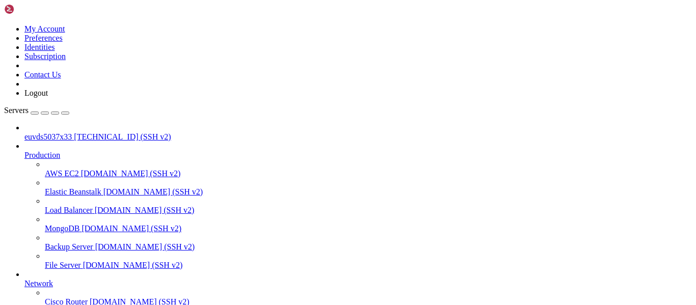 The width and height of the screenshot is (696, 305). What do you see at coordinates (36, 93) in the screenshot?
I see `a: Logout` at bounding box center [36, 93].